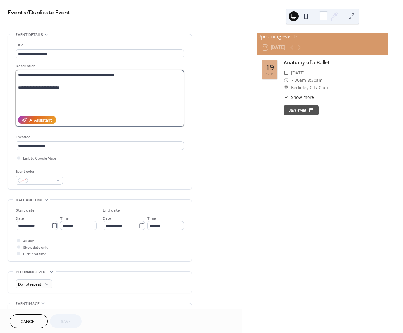 This screenshot has height=333, width=403. Describe the element at coordinates (25, 211) in the screenshot. I see `div: Start date` at that location.